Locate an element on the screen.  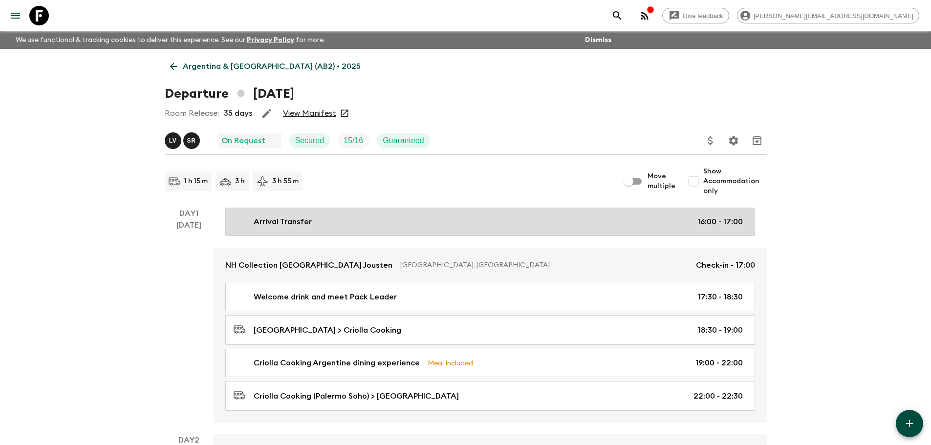
p: 3 h is located at coordinates (240, 181).